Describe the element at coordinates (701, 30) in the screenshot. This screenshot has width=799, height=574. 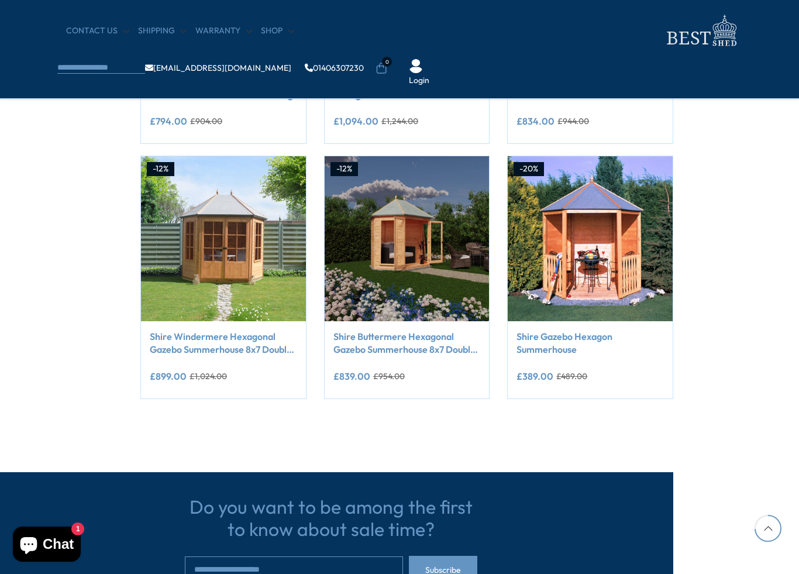
I see `img: logo` at that location.